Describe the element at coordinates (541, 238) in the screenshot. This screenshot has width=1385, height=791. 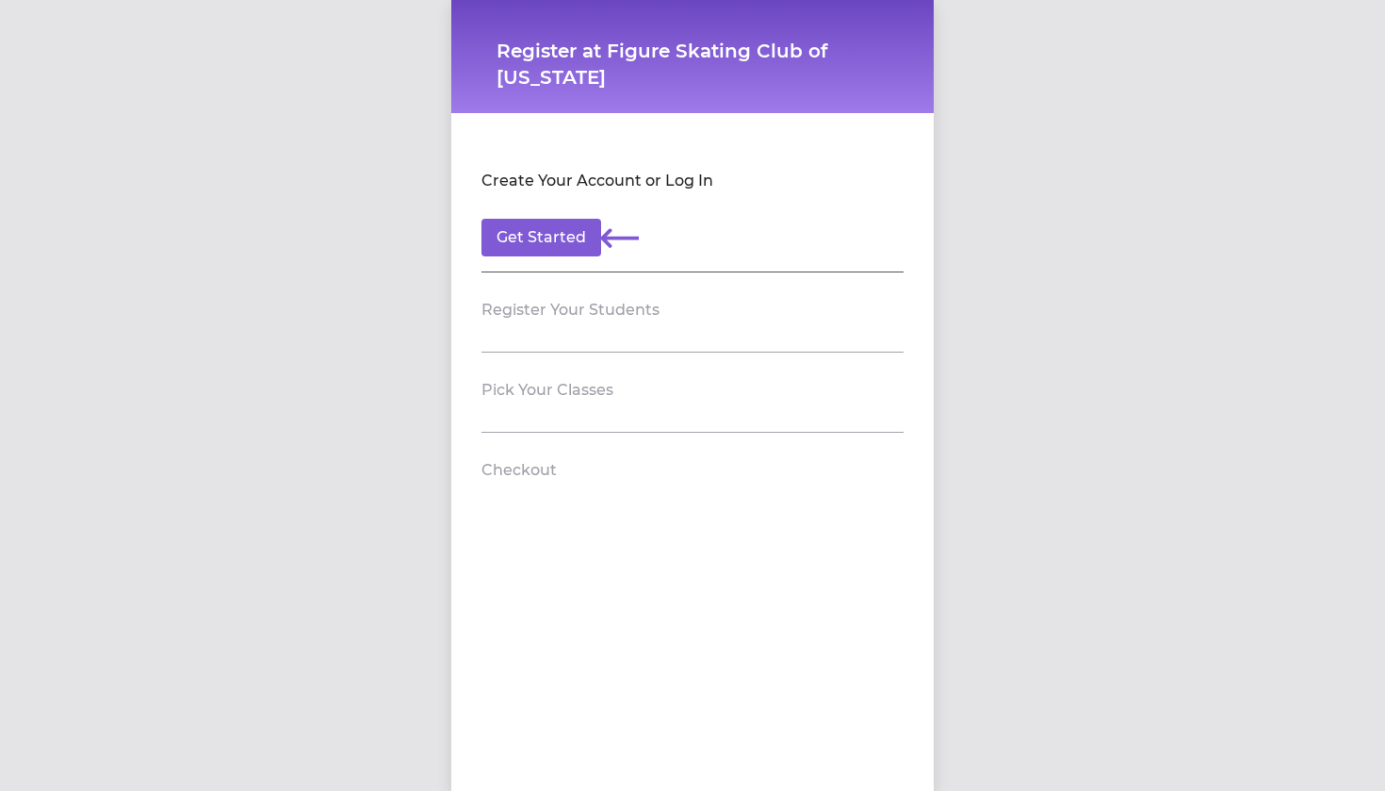
I see `button: Get Started` at that location.